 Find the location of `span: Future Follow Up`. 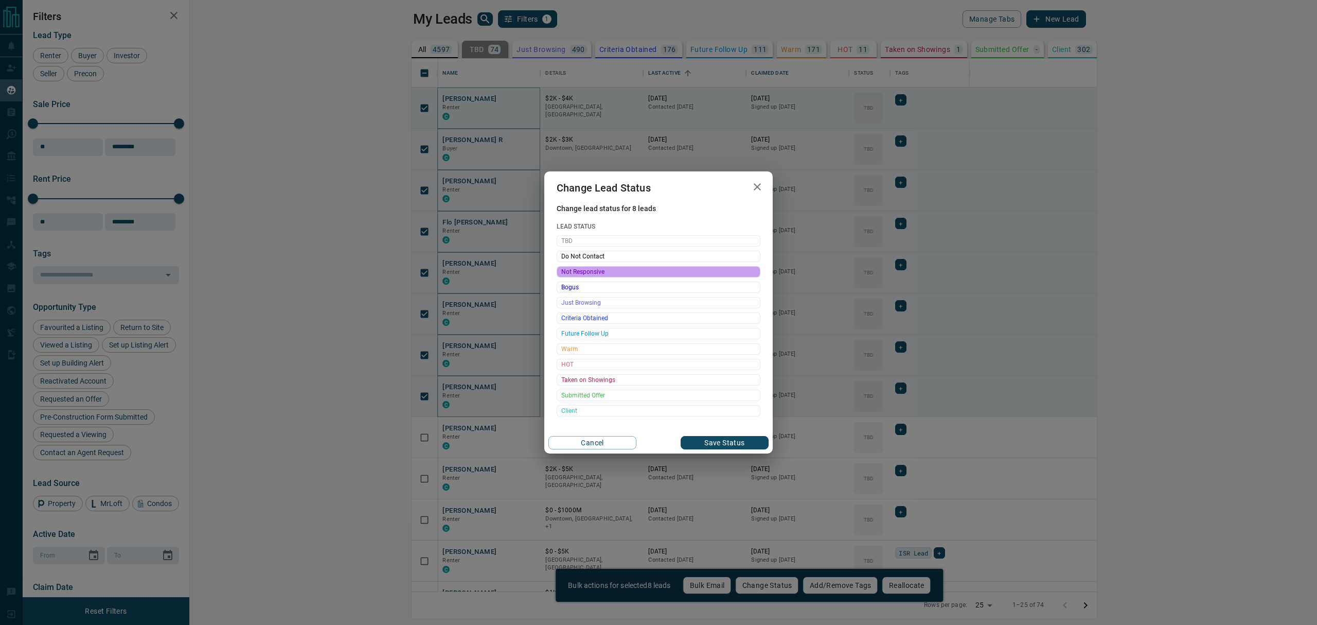

span: Future Follow Up is located at coordinates (659, 333).